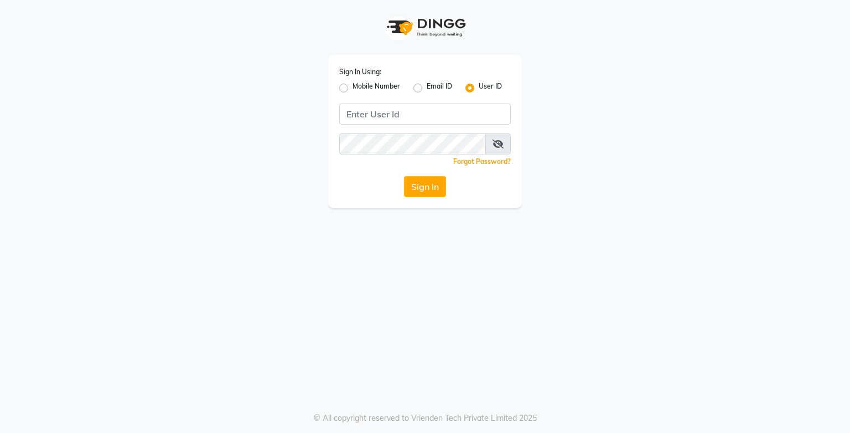 The height and width of the screenshot is (433, 850). What do you see at coordinates (425, 186) in the screenshot?
I see `button: Sign In` at bounding box center [425, 186].